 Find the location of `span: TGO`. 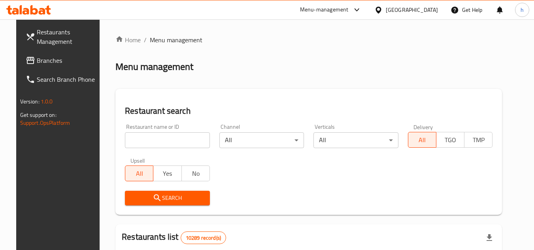

span: TGO is located at coordinates (450, 140).